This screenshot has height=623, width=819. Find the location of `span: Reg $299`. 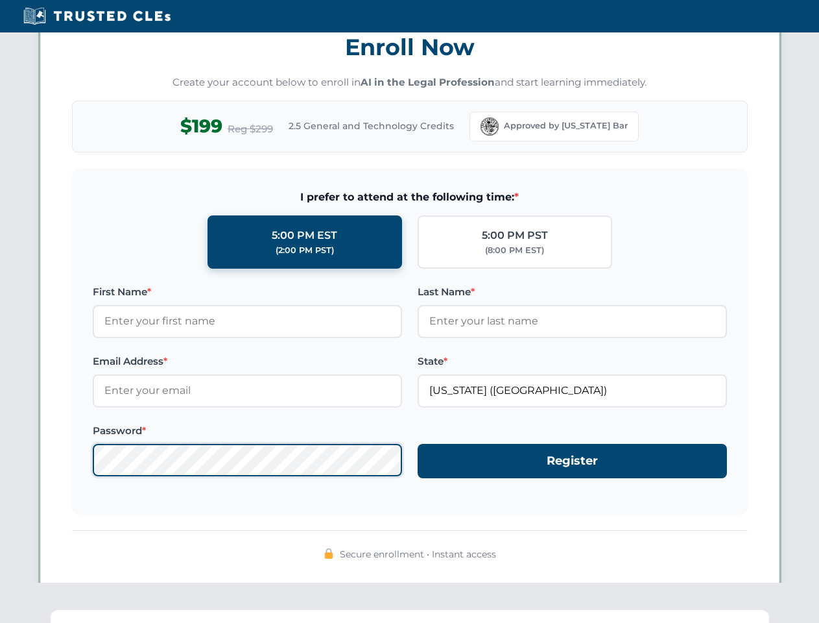

span: Reg $299 is located at coordinates (250, 129).